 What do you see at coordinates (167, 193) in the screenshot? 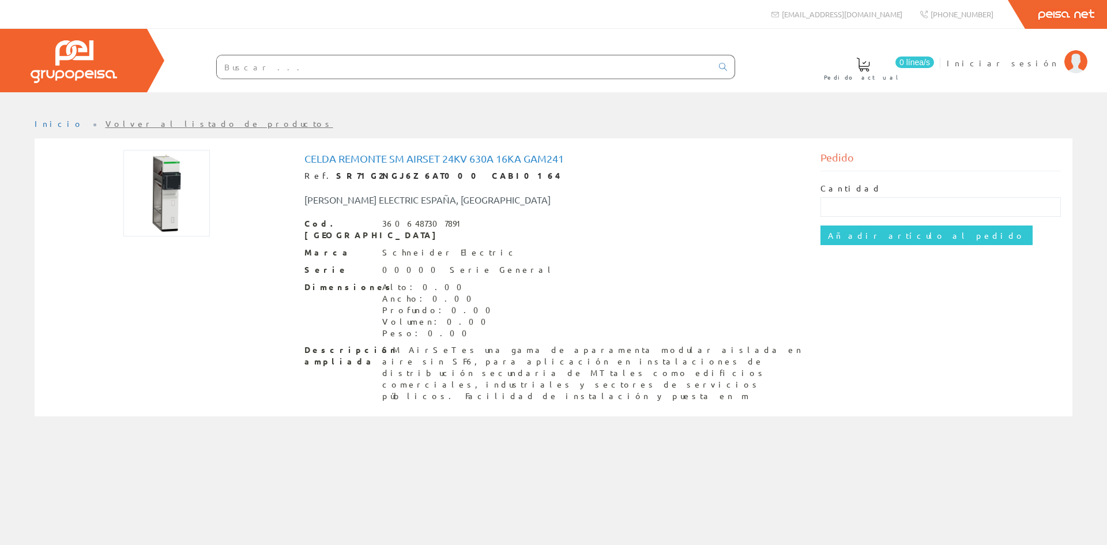
I see `img: Foto artículo Celda remonte SM AirSeT 24Kv 630A 16kA GAM241 (150x150)` at bounding box center [167, 193].